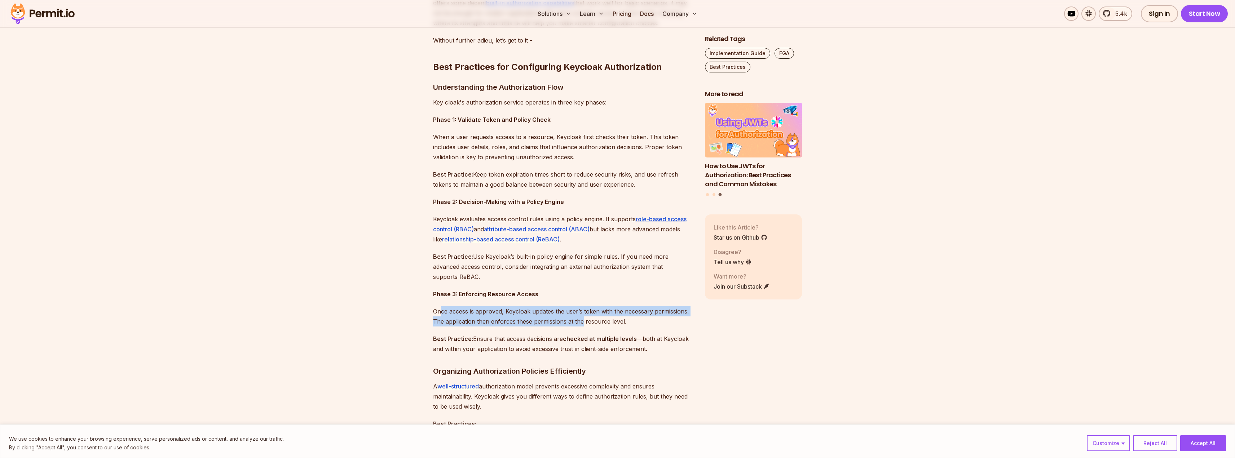  I want to click on button: Go to slide 2, so click(714, 195).